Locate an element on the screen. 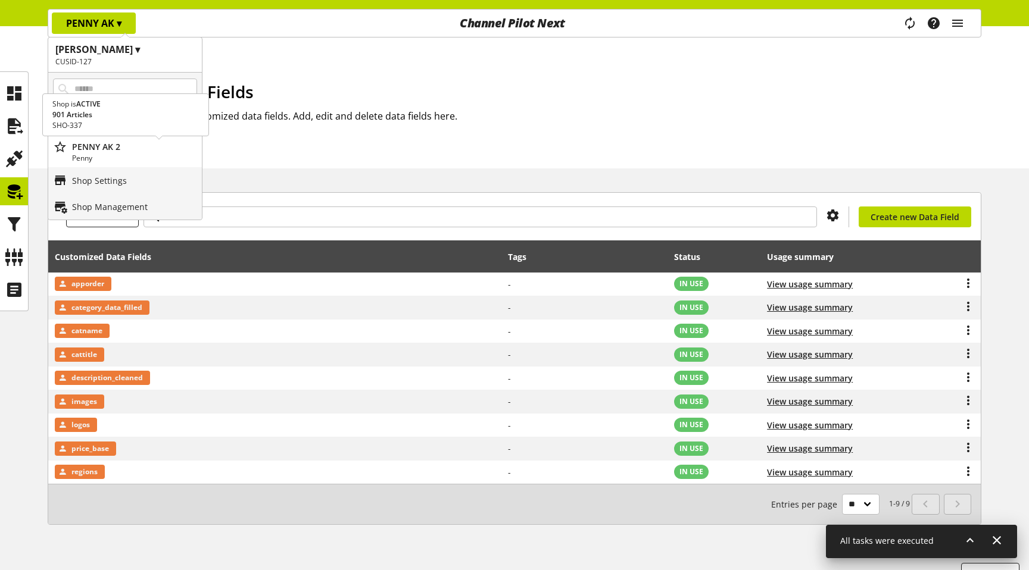 This screenshot has height=570, width=1029. span: catname is located at coordinates (87, 331).